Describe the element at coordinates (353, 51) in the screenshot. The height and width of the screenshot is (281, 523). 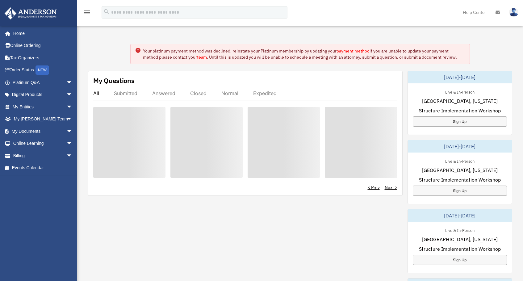
I see `a: payment method` at that location.